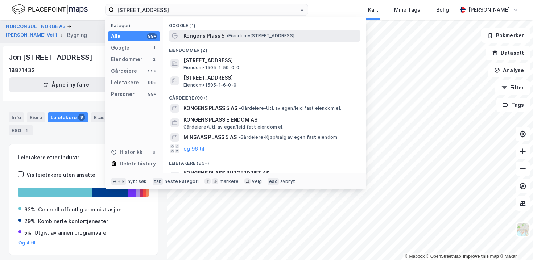 The height and width of the screenshot is (260, 533). What do you see at coordinates (120, 48) in the screenshot?
I see `div: Google` at bounding box center [120, 48].